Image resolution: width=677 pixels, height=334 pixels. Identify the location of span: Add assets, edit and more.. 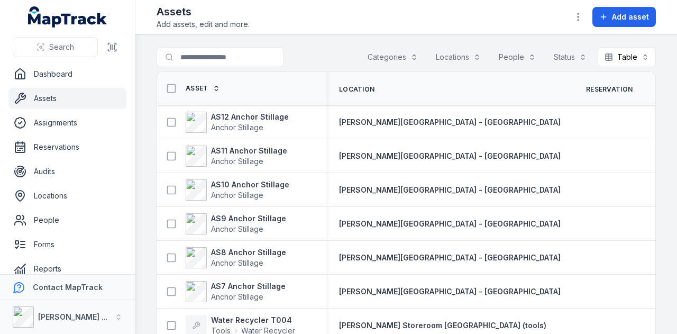
(203, 24).